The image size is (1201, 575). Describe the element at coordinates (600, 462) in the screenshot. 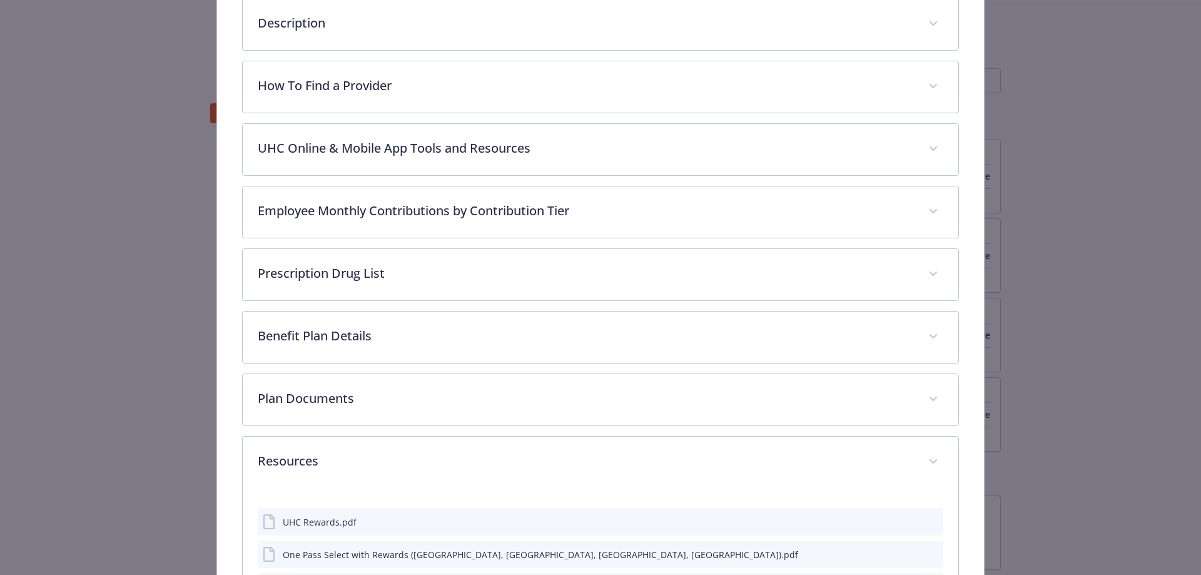

I see `div: Resources` at that location.